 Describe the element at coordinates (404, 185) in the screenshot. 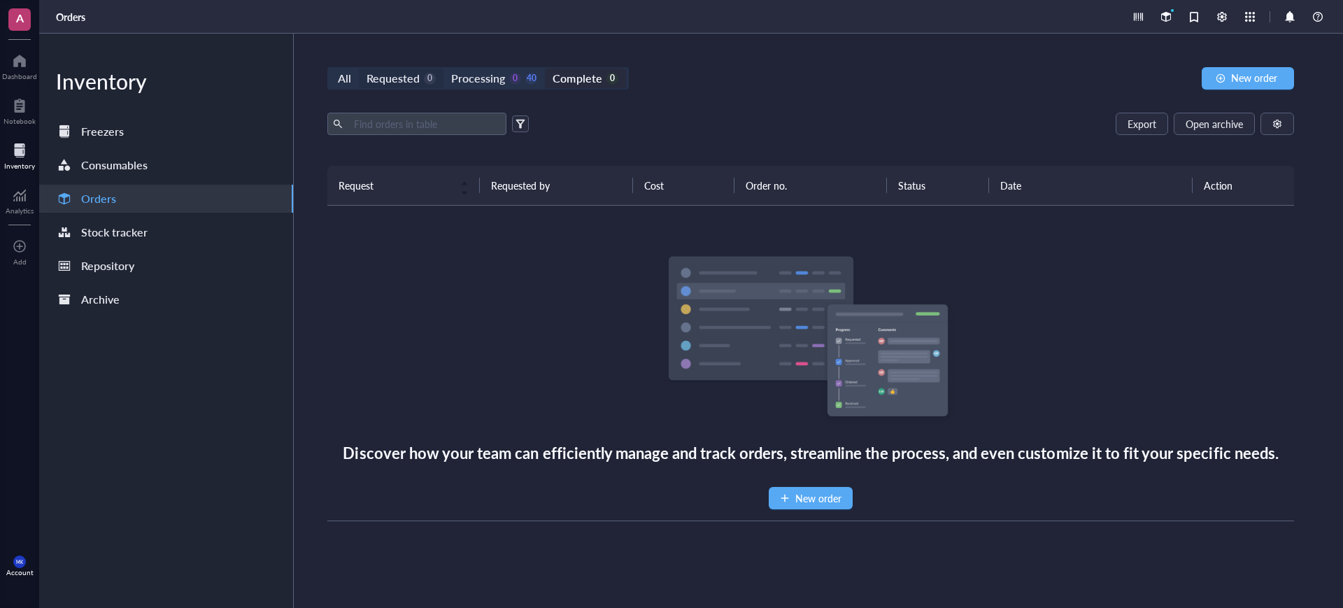

I see `th: Request` at that location.